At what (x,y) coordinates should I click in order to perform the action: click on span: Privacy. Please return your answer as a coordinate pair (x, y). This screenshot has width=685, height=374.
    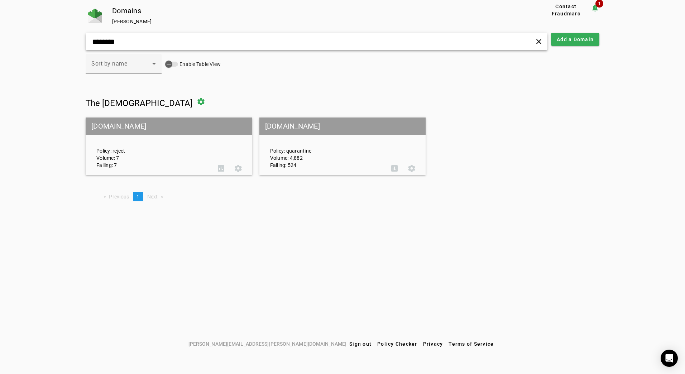
    Looking at the image, I should click on (433, 344).